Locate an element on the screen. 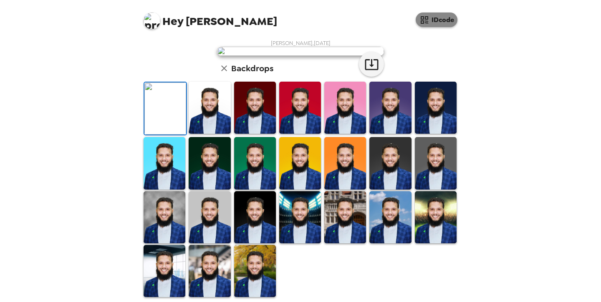 The height and width of the screenshot is (302, 601). img: Original is located at coordinates (165, 108).